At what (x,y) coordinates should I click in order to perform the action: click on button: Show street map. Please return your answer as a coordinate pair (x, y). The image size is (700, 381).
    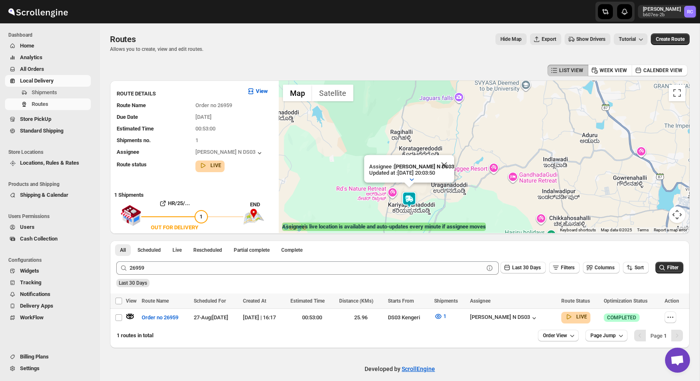
    Looking at the image, I should click on (298, 93).